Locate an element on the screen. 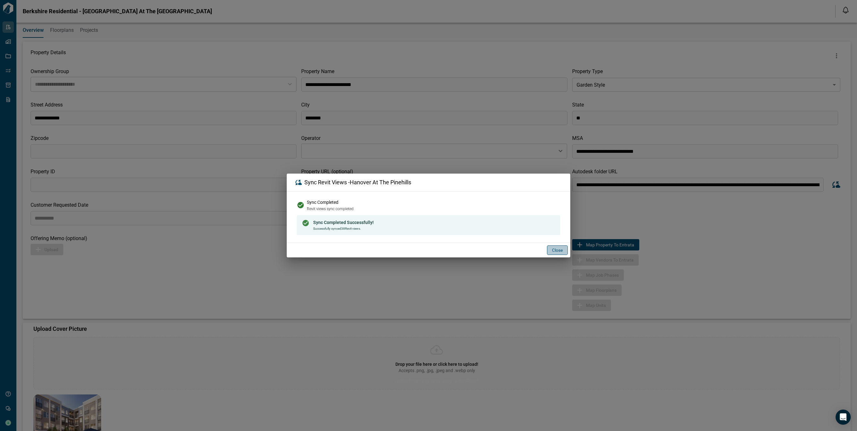 The width and height of the screenshot is (857, 431). div: Open Intercom Messenger is located at coordinates (844, 417).